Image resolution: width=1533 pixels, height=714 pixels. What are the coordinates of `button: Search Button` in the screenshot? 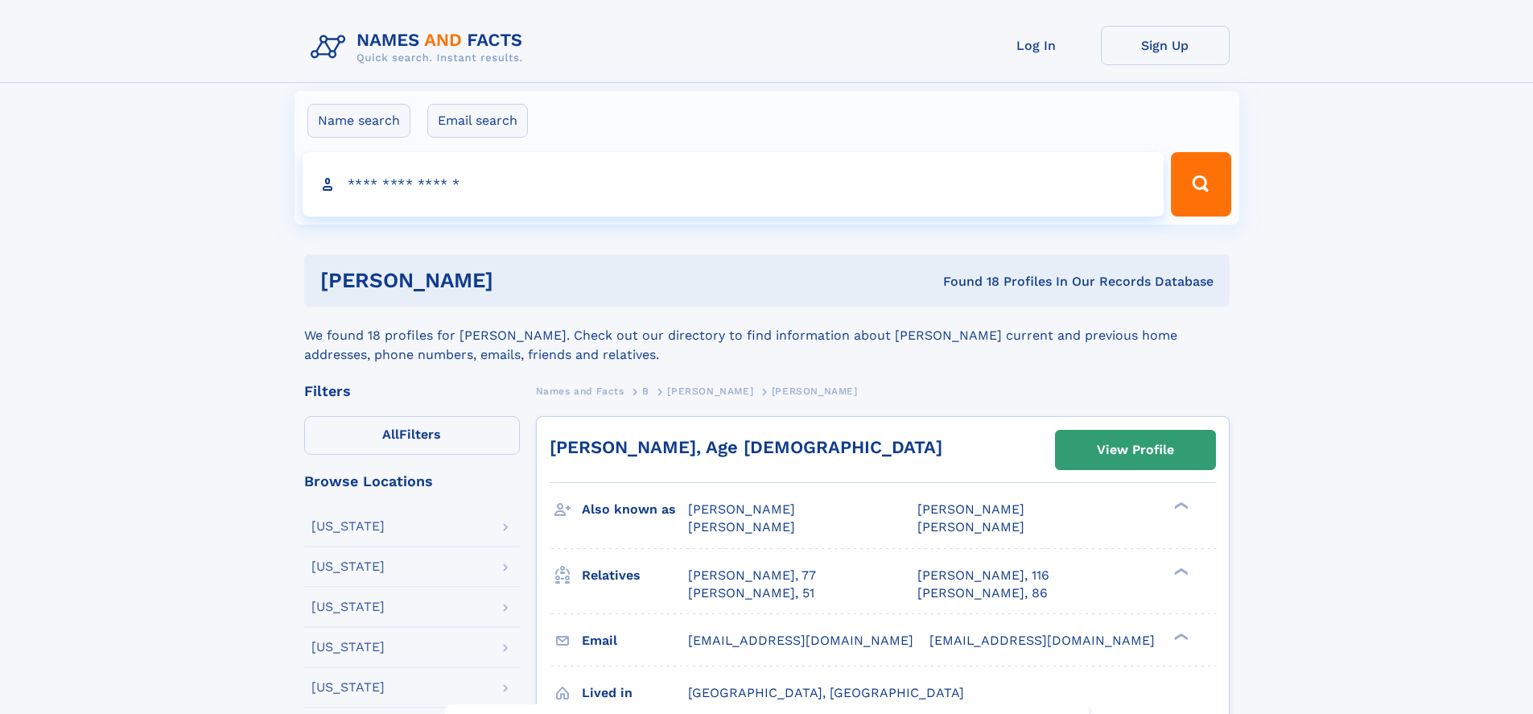 It's located at (1200, 184).